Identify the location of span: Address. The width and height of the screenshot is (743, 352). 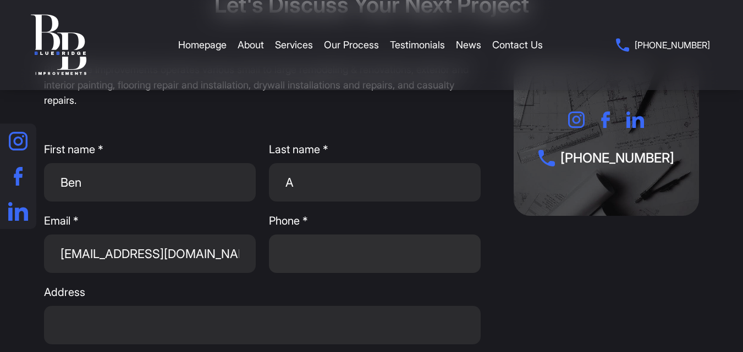
(262, 292).